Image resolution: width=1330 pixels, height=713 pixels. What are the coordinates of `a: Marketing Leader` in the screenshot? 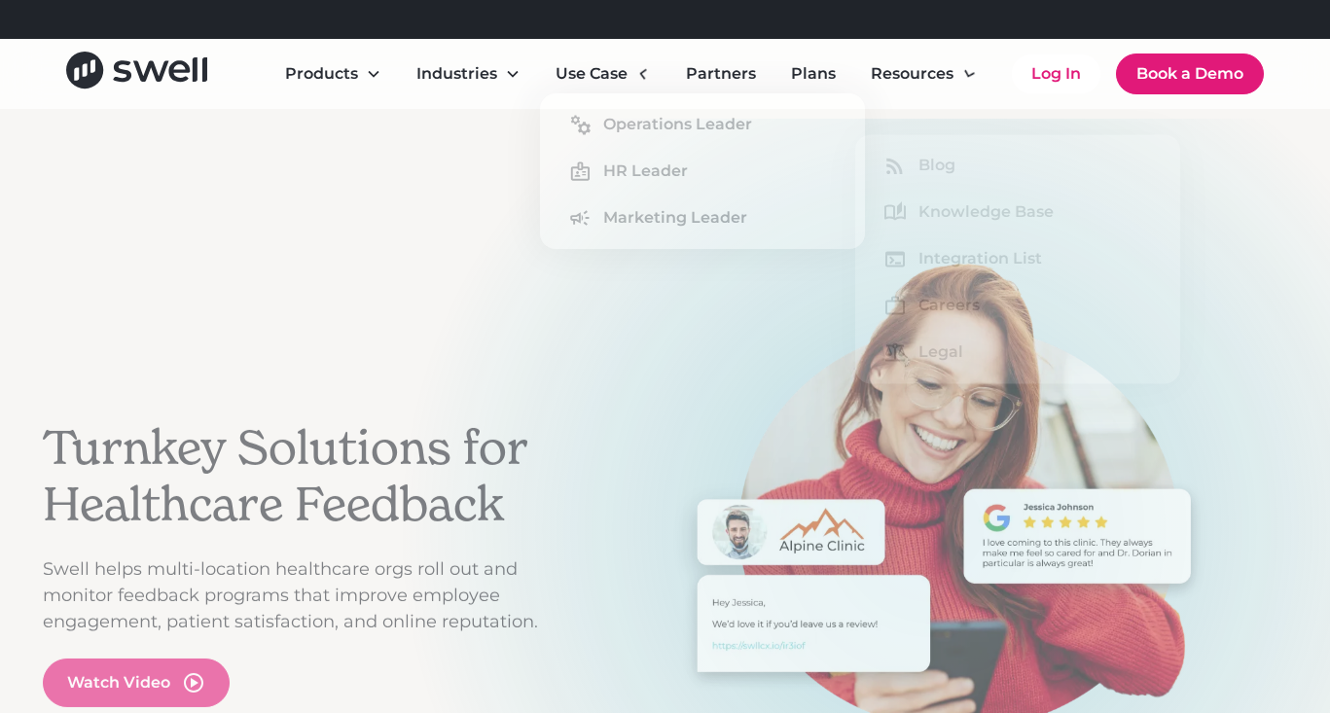 It's located at (703, 218).